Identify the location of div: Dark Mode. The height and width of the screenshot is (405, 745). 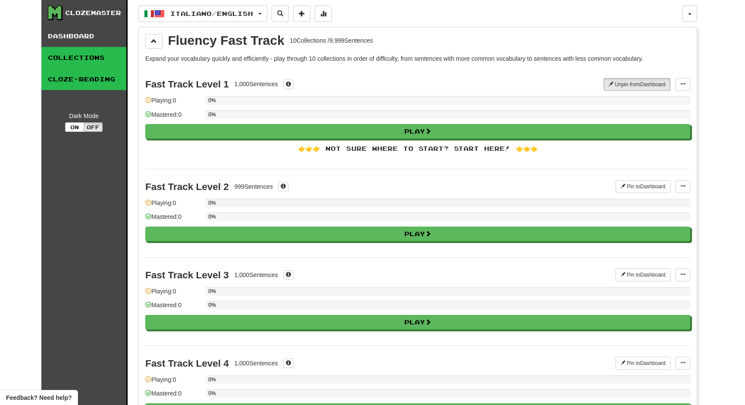
(84, 116).